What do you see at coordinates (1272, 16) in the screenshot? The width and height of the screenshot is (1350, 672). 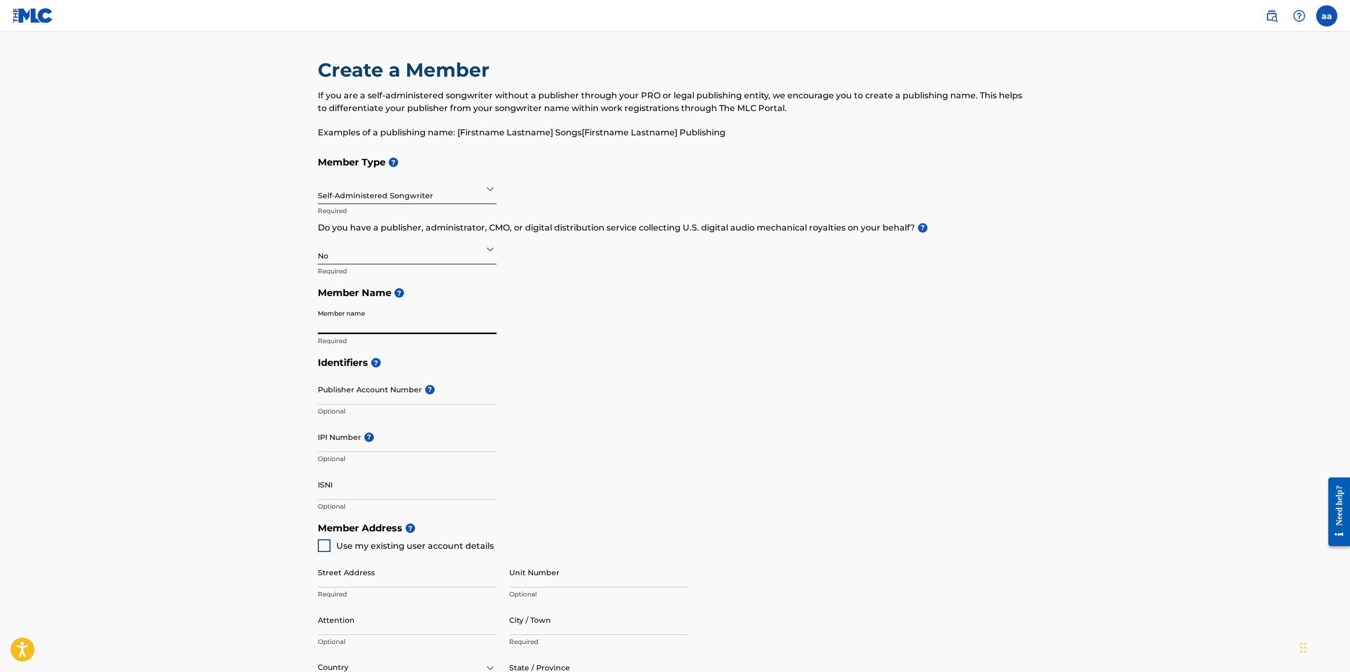 I see `img: search` at bounding box center [1272, 16].